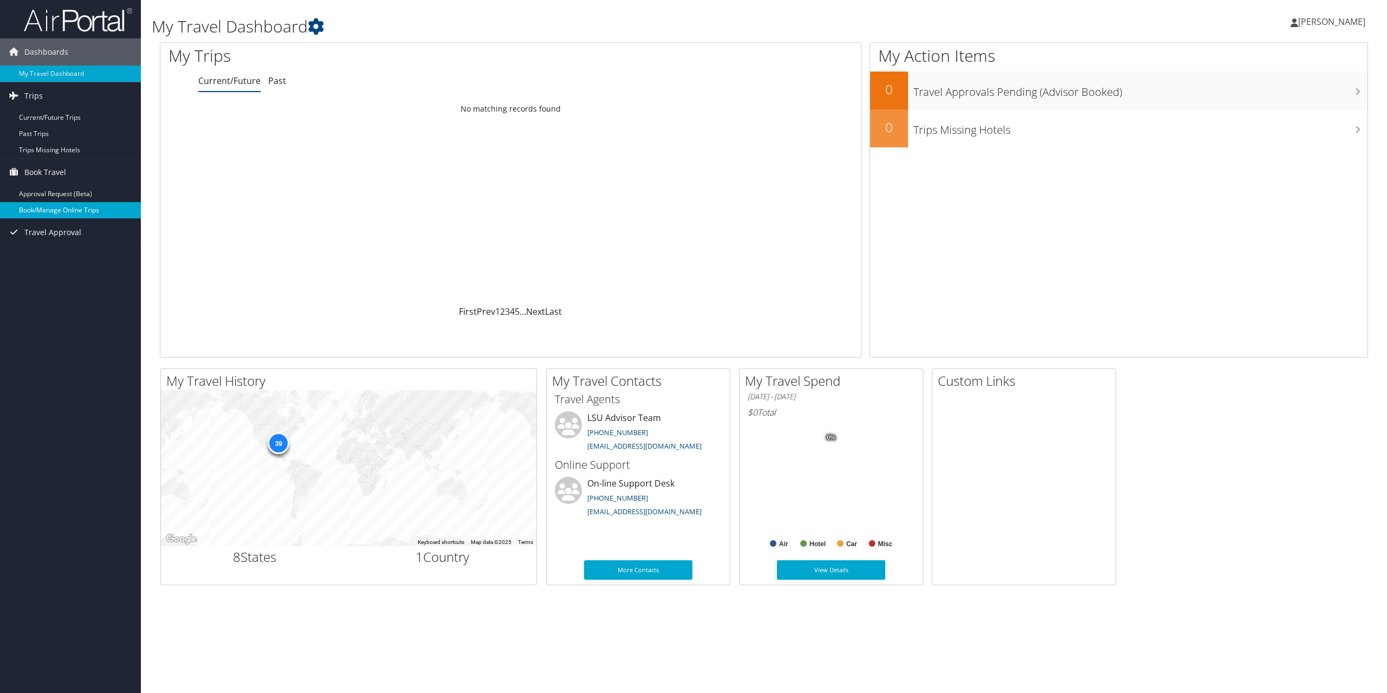 This screenshot has height=693, width=1387. I want to click on li: LSU Advisor Team, so click(638, 433).